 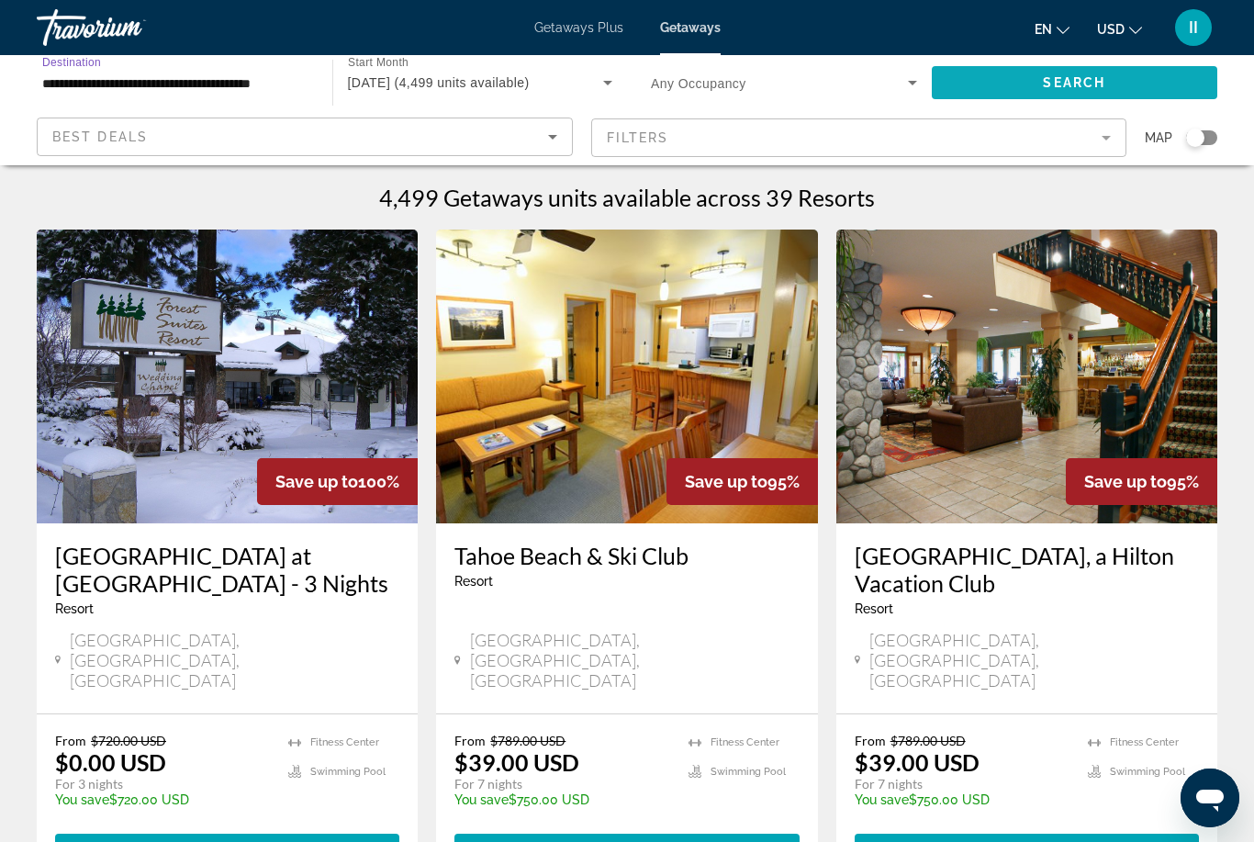 What do you see at coordinates (626, 555) in the screenshot?
I see `a: Tahoe Beach & Ski Club` at bounding box center [626, 555].